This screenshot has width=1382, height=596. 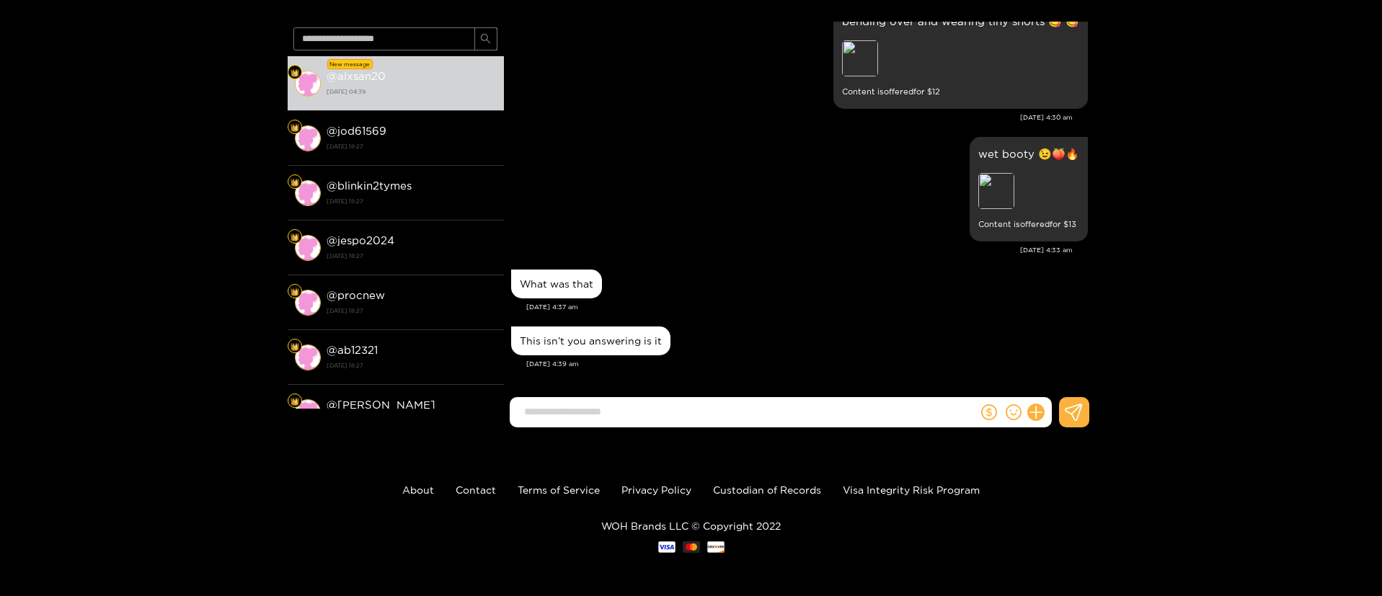 I want to click on div: New message, so click(x=350, y=64).